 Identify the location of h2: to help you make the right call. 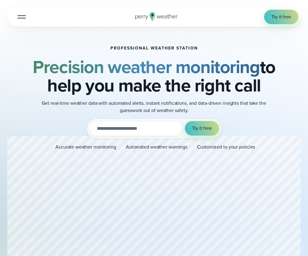
(154, 76).